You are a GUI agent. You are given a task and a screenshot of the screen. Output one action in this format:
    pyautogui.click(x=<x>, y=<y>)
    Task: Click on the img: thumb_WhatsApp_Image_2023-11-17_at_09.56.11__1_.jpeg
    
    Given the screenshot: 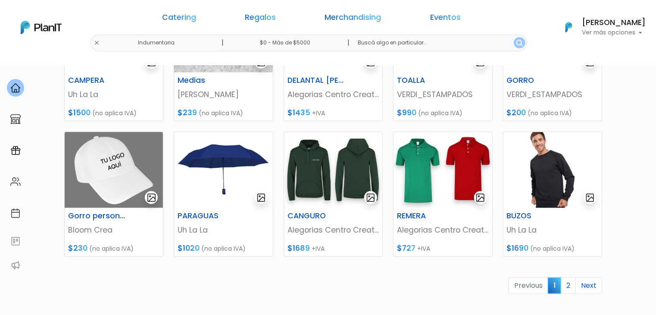 What is the action you would take?
    pyautogui.click(x=114, y=170)
    